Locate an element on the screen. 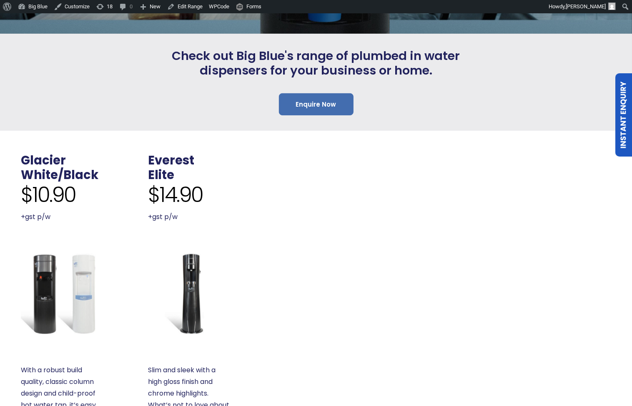 This screenshot has height=406, width=632. a: Instant Enquiry is located at coordinates (624, 115).